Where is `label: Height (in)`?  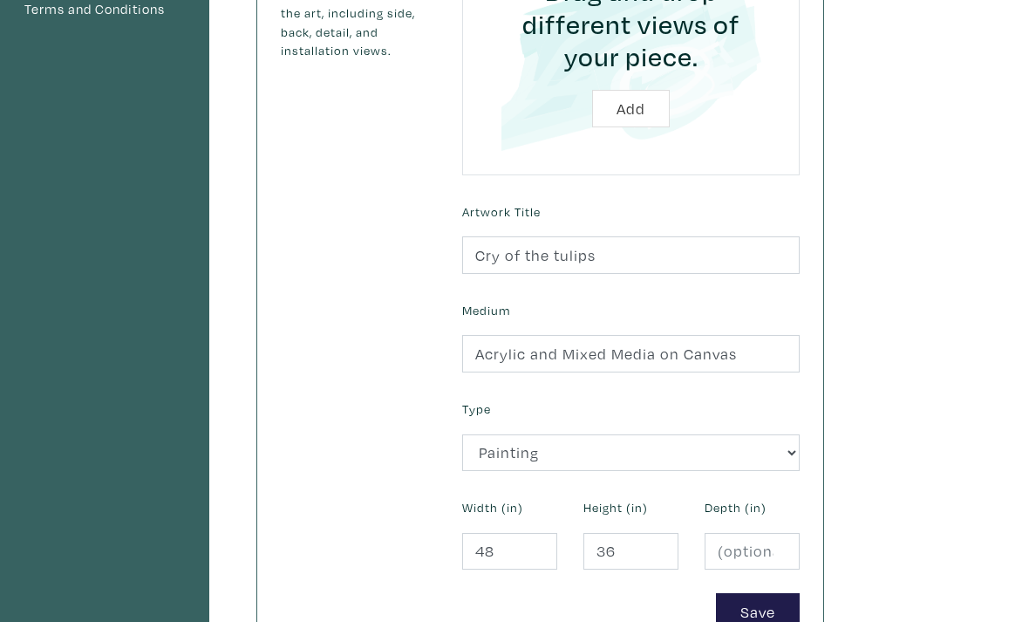 label: Height (in) is located at coordinates (616, 509).